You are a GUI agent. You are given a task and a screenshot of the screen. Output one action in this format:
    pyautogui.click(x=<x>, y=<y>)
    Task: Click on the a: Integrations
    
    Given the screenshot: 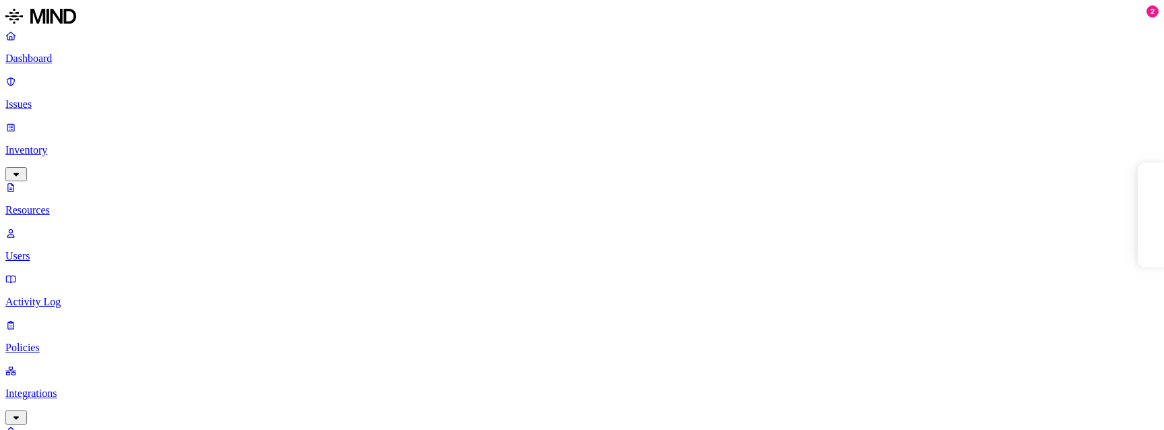 What is the action you would take?
    pyautogui.click(x=582, y=394)
    